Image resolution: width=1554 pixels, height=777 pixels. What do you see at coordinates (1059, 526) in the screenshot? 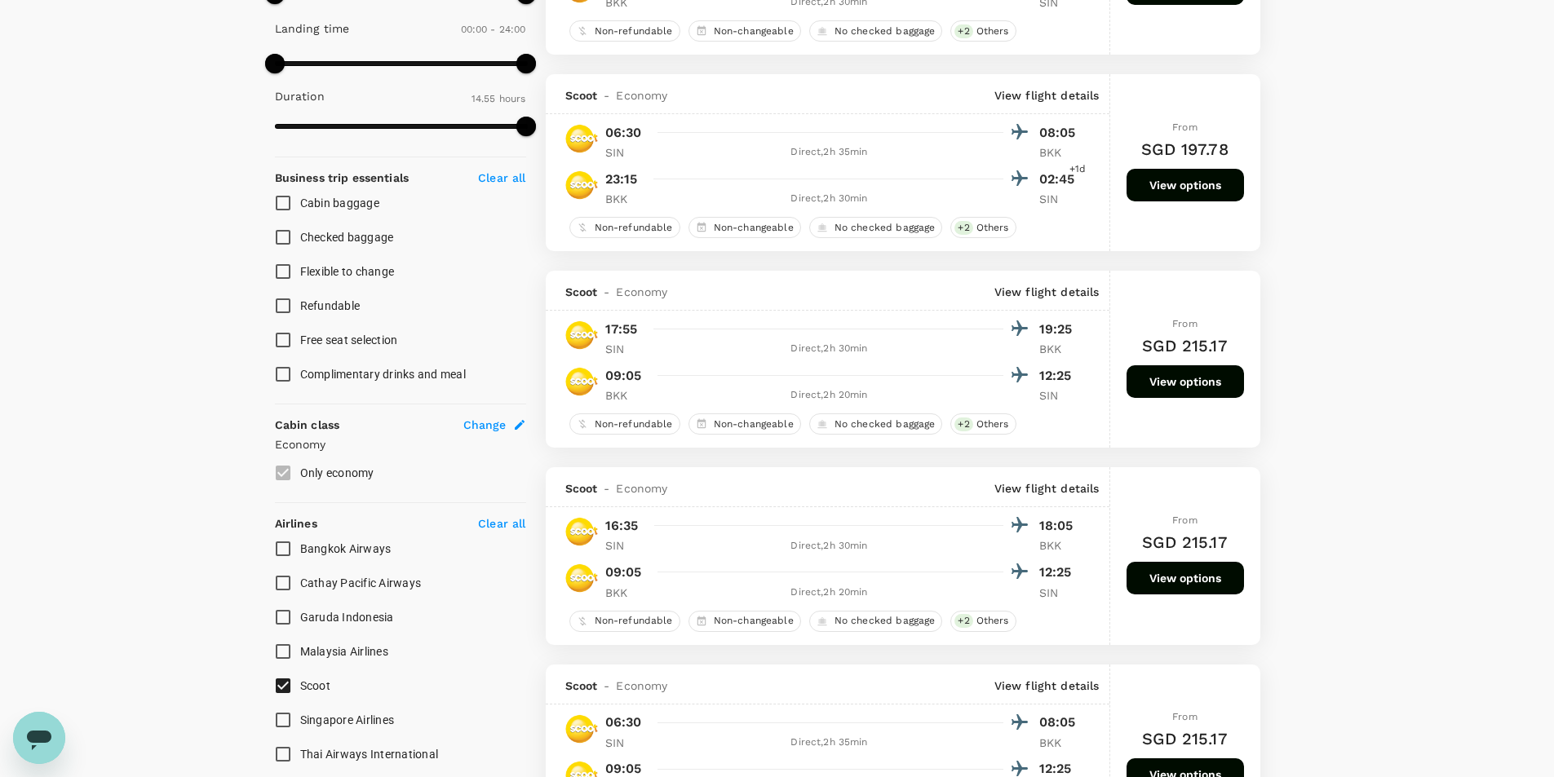
I see `p: 18:05` at bounding box center [1059, 526].